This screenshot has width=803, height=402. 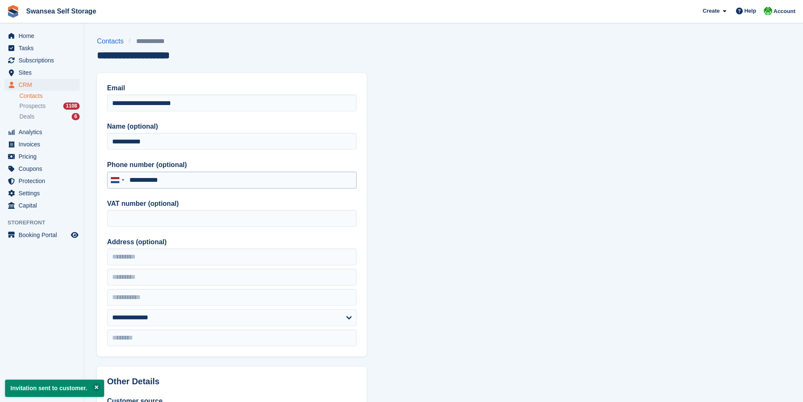 I want to click on span: Capital, so click(x=44, y=205).